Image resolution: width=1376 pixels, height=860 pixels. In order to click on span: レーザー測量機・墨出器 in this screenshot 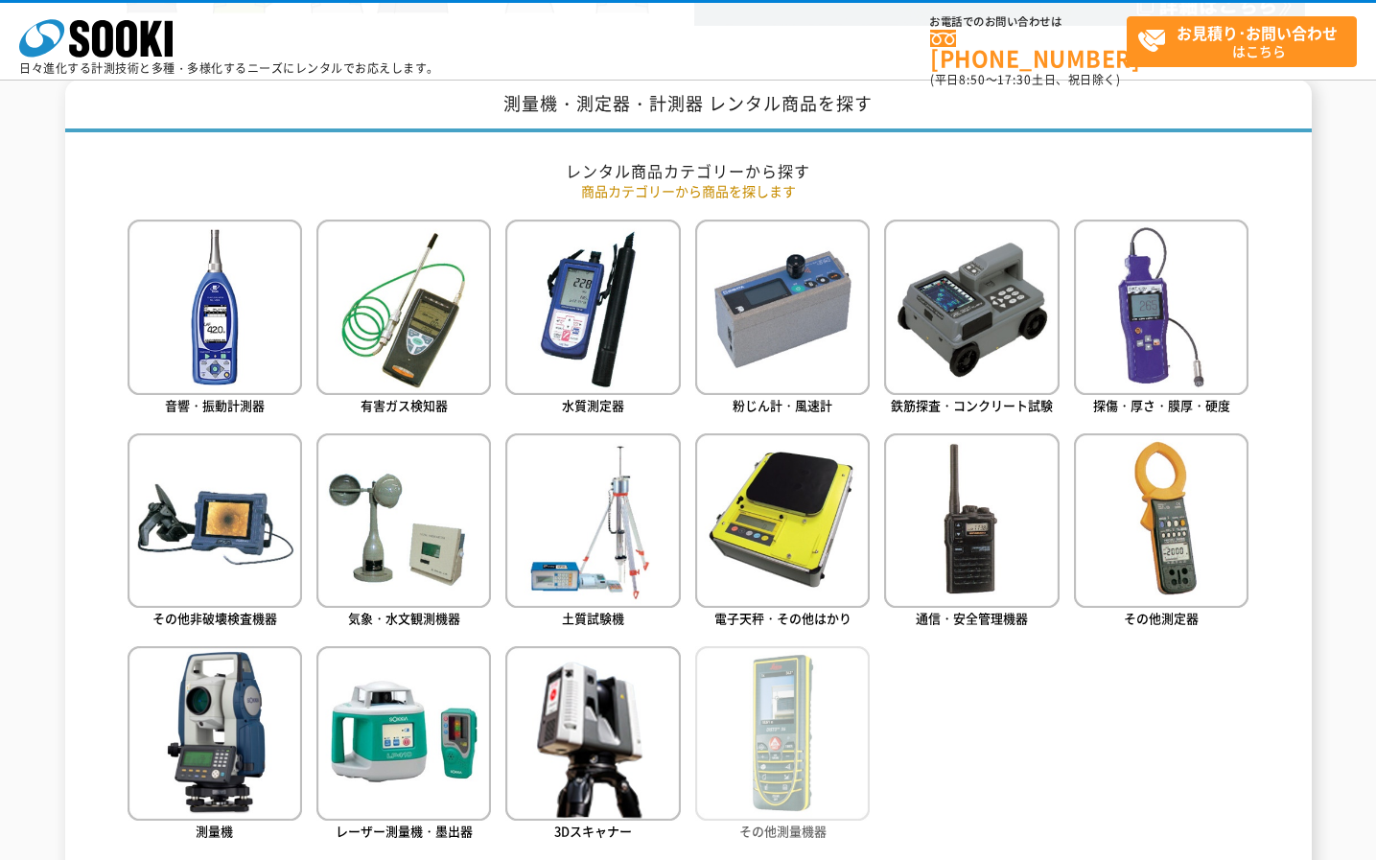, I will do `click(404, 831)`.